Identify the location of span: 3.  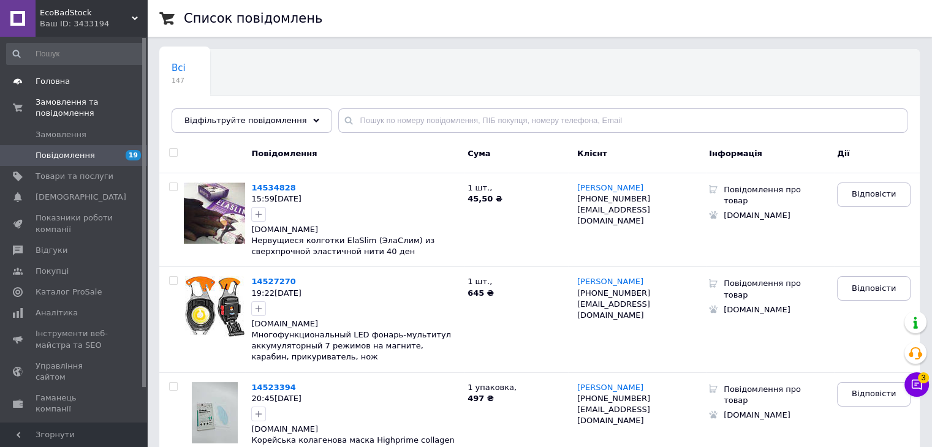
(924, 378).